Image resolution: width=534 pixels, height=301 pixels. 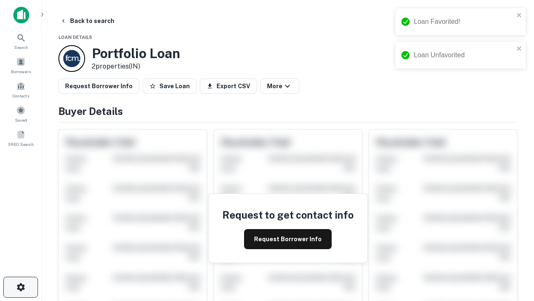 What do you see at coordinates (21, 41) in the screenshot?
I see `a: Search` at bounding box center [21, 41].